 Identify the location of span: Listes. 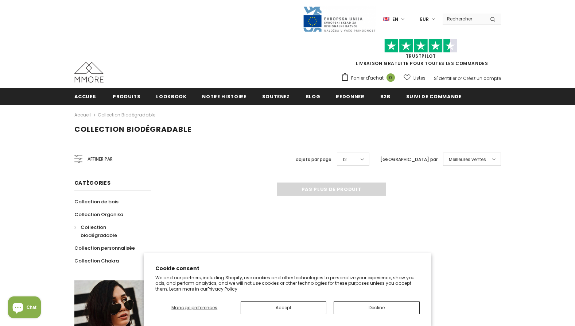
(420, 78).